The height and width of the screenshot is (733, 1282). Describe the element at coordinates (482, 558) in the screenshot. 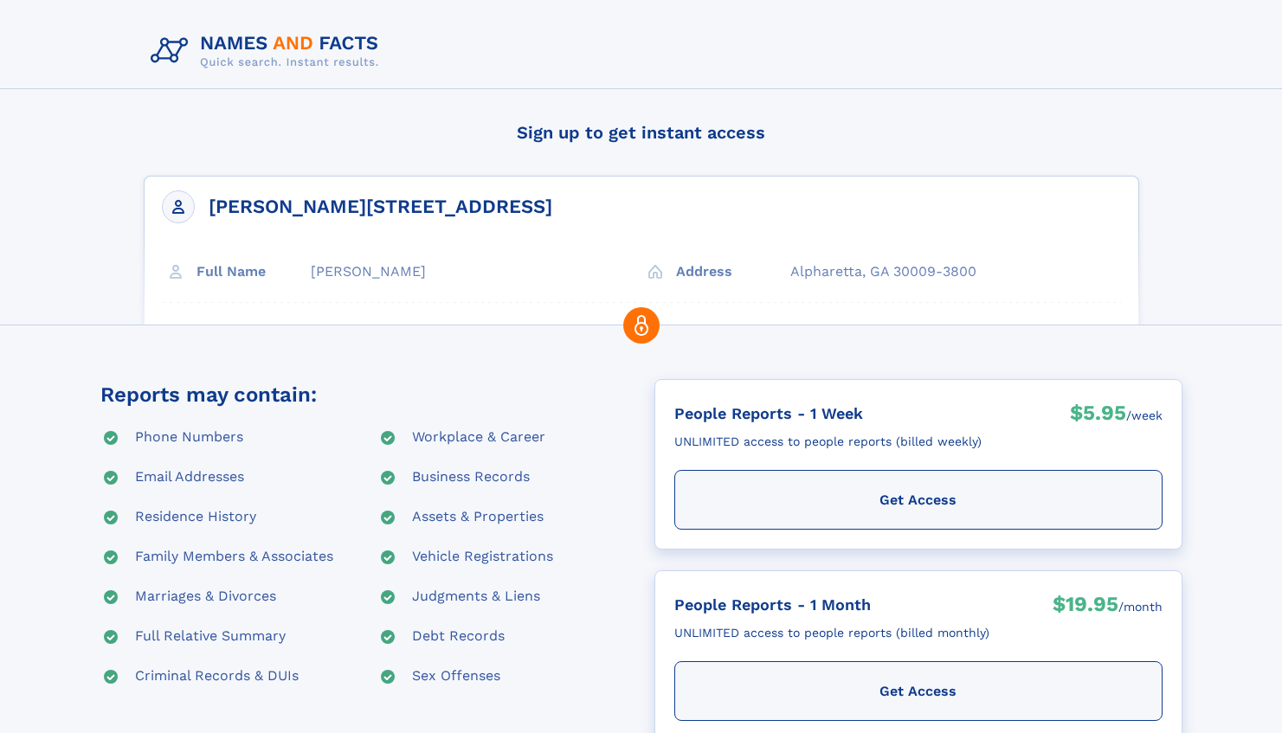

I see `div: Vehicle Registrations` at that location.